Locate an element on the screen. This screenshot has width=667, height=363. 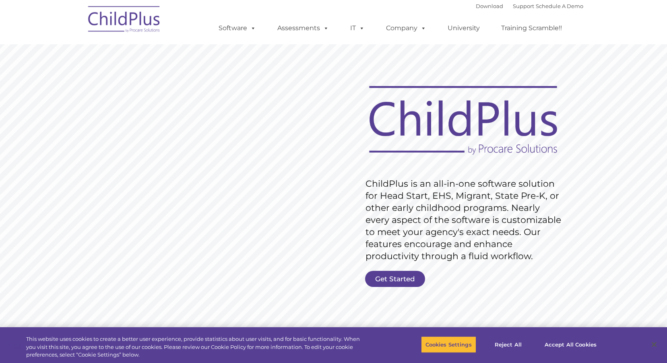
div: This website uses cookies to create a better user experience, provide statistics about user visit... is located at coordinates (196, 347).